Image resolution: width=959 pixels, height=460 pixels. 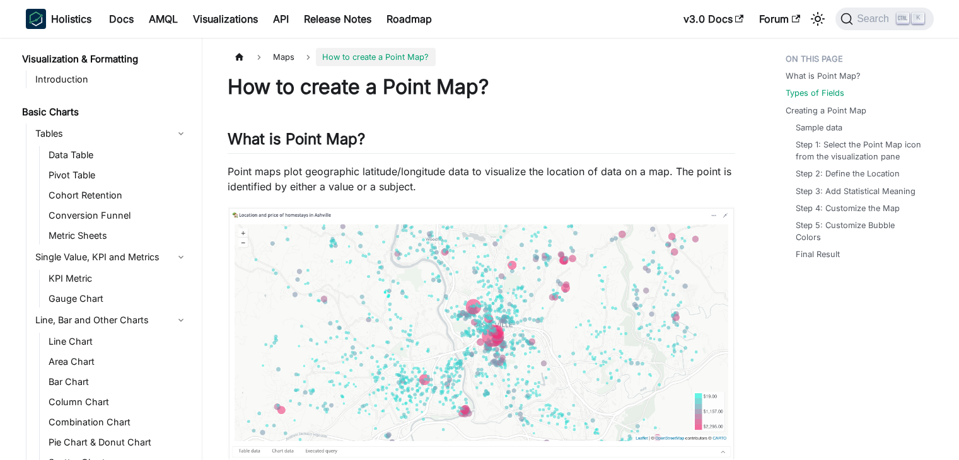 I want to click on a: API, so click(x=280, y=19).